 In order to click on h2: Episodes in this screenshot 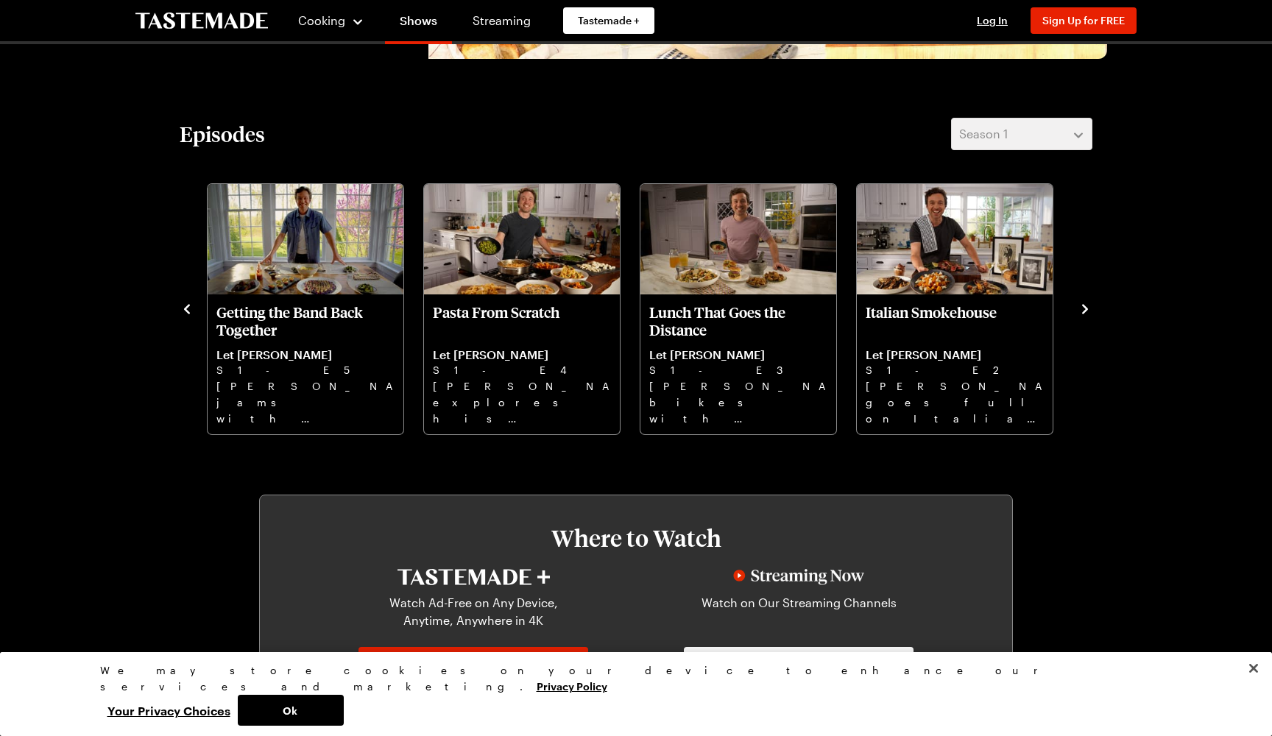, I will do `click(222, 134)`.